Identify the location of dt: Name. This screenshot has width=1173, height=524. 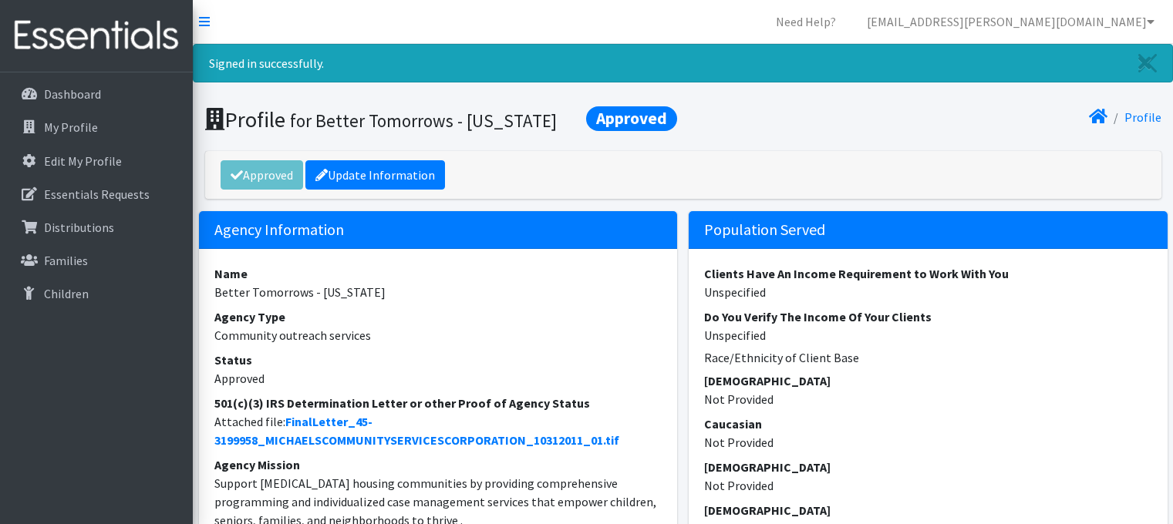
(438, 274).